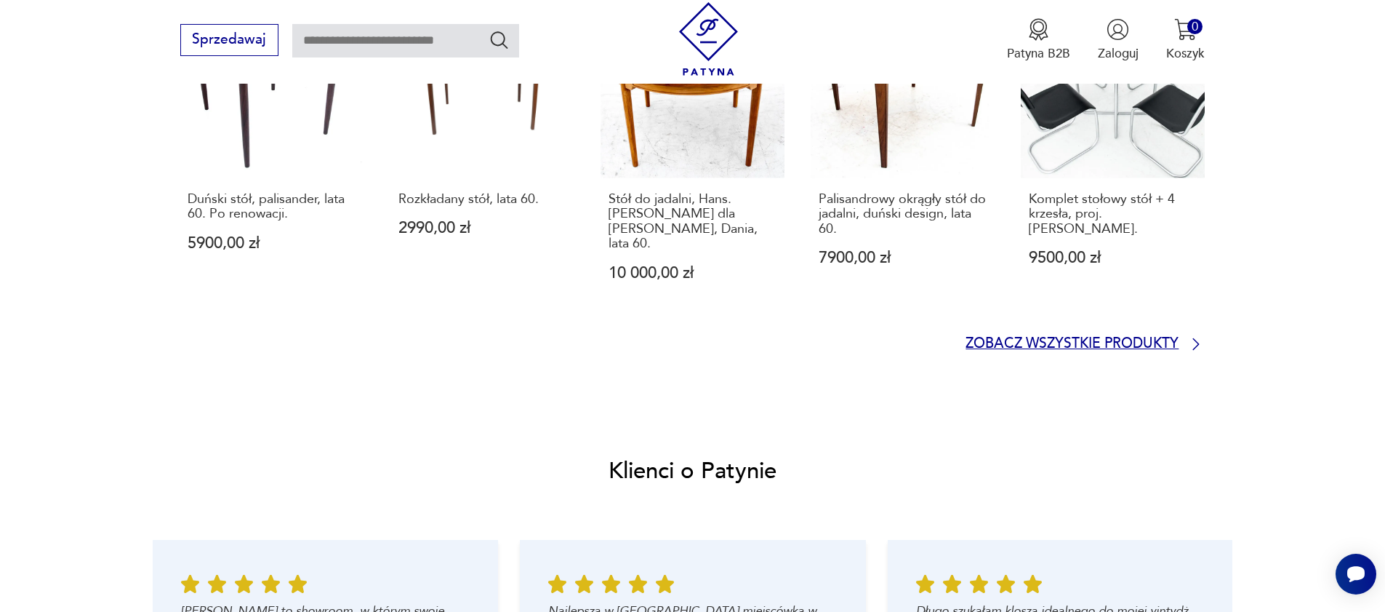 Image resolution: width=1385 pixels, height=612 pixels. Describe the element at coordinates (1072, 344) in the screenshot. I see `p: Zobacz wszystkie produkty` at that location.